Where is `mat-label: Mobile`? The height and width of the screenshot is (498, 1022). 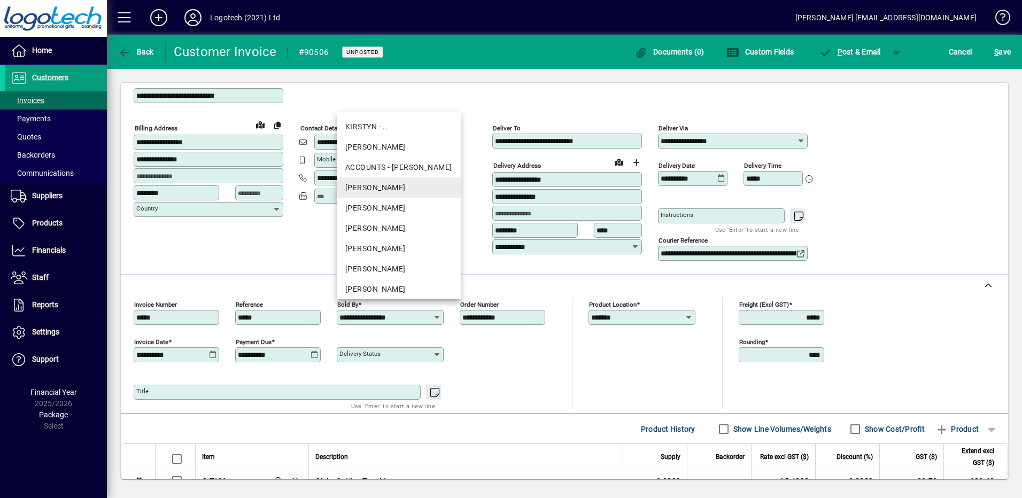 mat-label: Mobile is located at coordinates (326, 159).